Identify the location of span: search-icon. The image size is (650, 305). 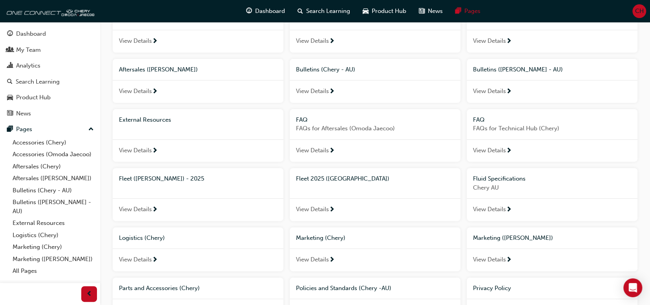
(300, 11).